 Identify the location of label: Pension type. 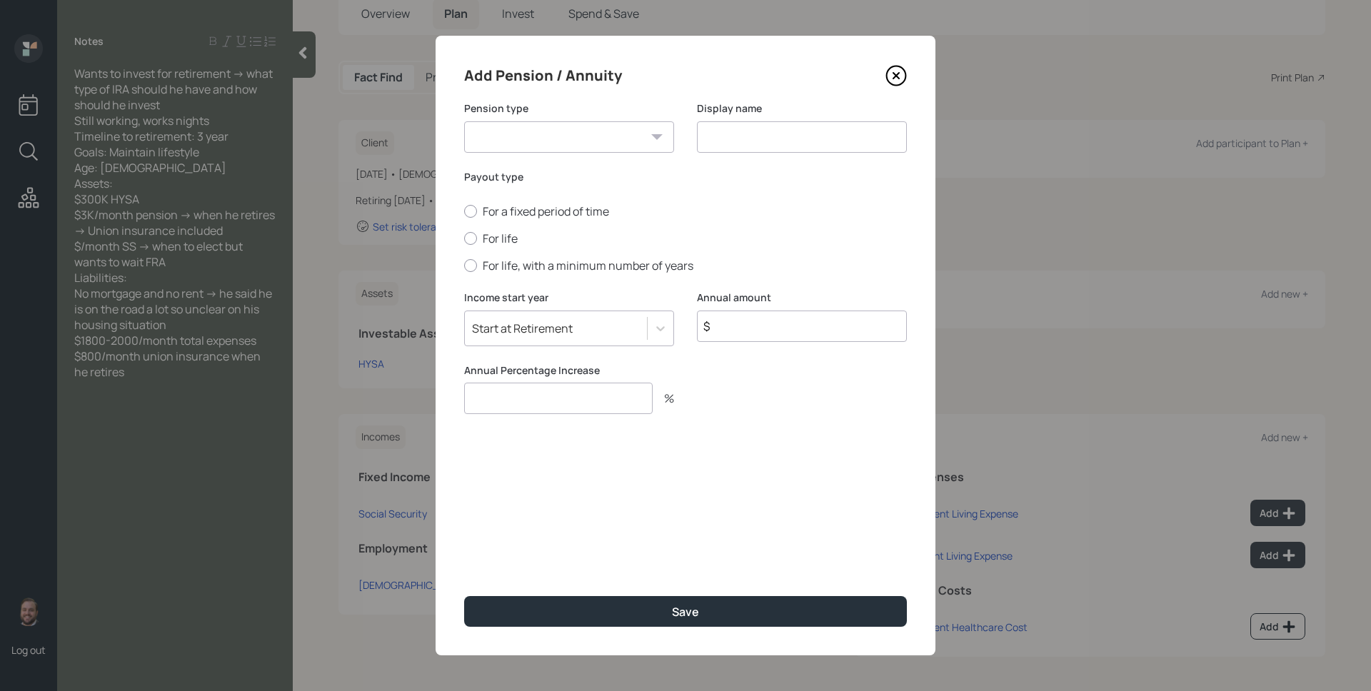
(569, 109).